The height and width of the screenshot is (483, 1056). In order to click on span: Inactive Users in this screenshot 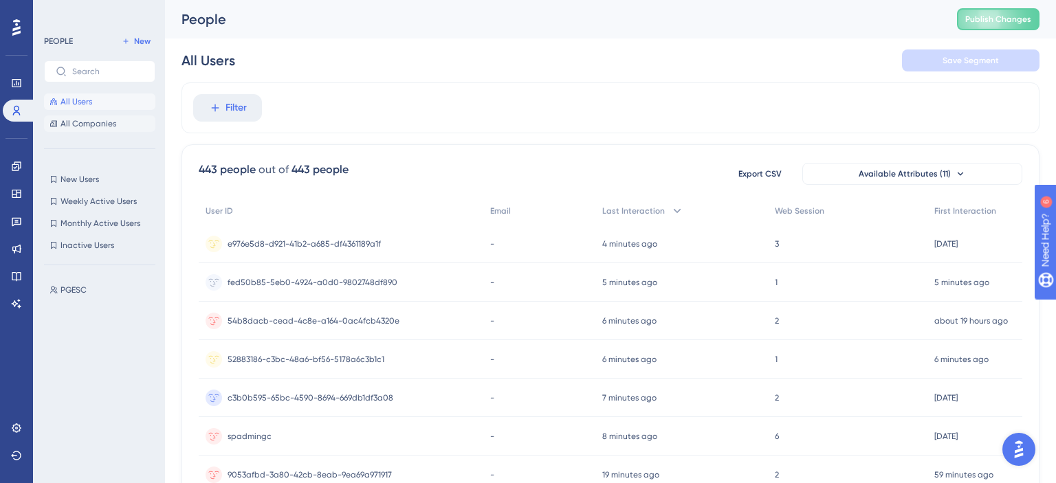, I will do `click(87, 245)`.